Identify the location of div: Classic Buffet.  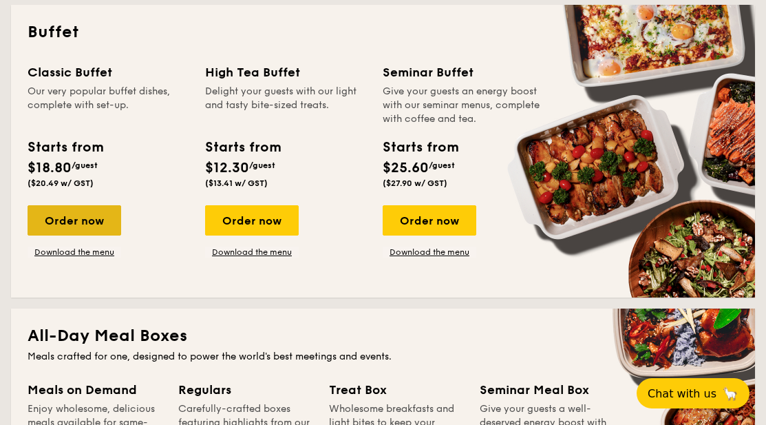
(108, 72).